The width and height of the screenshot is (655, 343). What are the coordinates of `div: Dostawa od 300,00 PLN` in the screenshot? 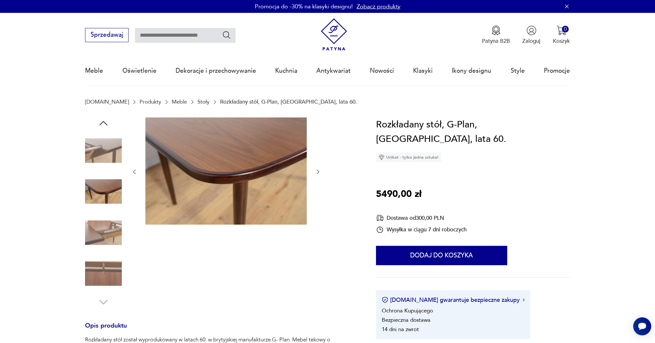 It's located at (421, 218).